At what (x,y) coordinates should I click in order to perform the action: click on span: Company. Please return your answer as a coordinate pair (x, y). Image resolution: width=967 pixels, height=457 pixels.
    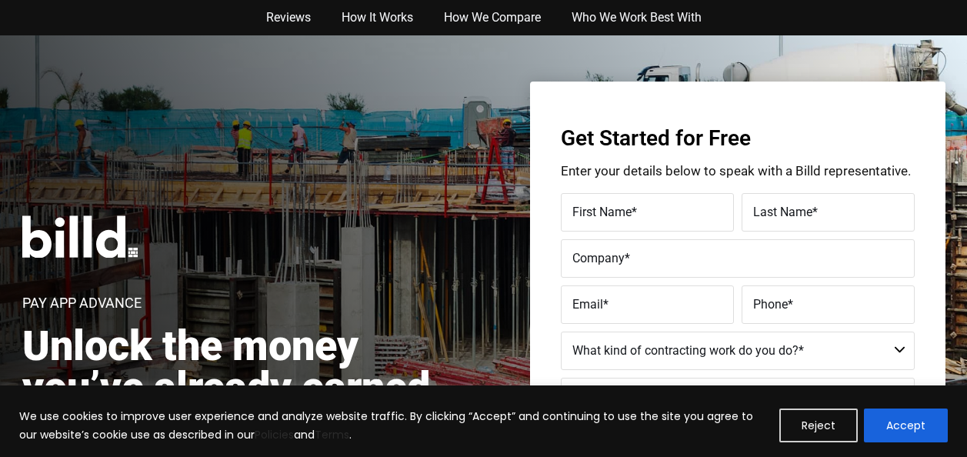
    Looking at the image, I should click on (599, 258).